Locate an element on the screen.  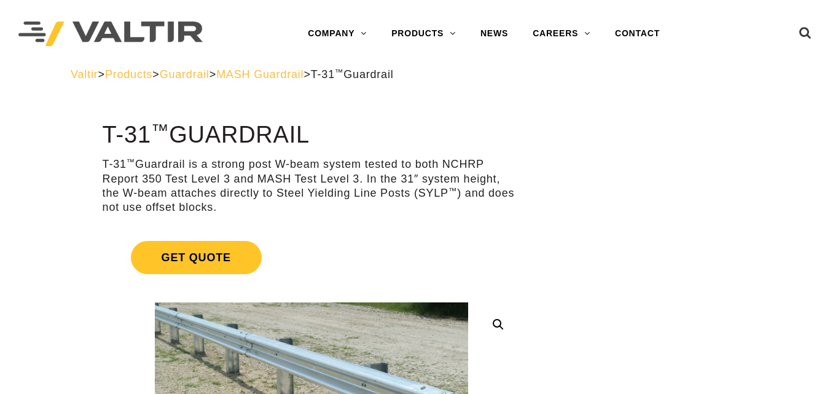
span: Products is located at coordinates (128, 74).